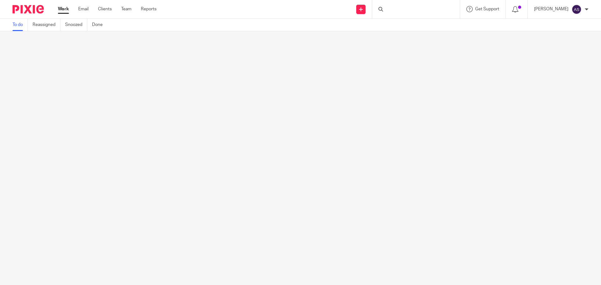 The width and height of the screenshot is (601, 285). Describe the element at coordinates (46, 25) in the screenshot. I see `a: Reassigned` at that location.